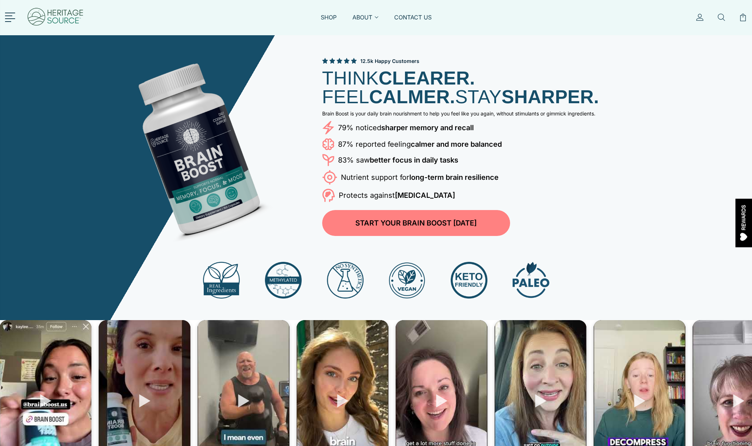 The height and width of the screenshot is (446, 752). I want to click on a: CONTACT US, so click(413, 22).